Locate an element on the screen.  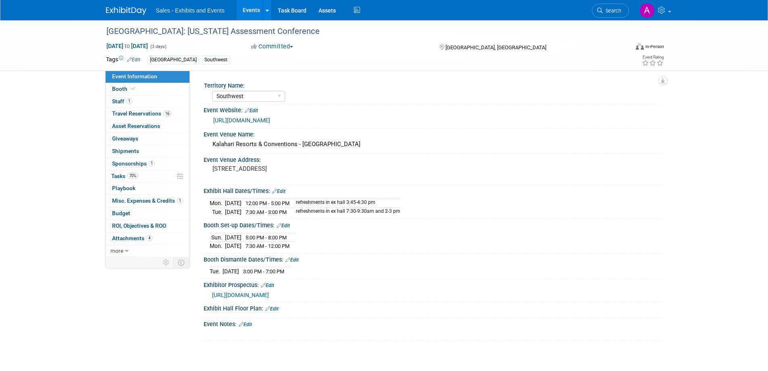
td: refreshments in ex hall 7:30-9:30am and 2-3 pm is located at coordinates (346, 211).